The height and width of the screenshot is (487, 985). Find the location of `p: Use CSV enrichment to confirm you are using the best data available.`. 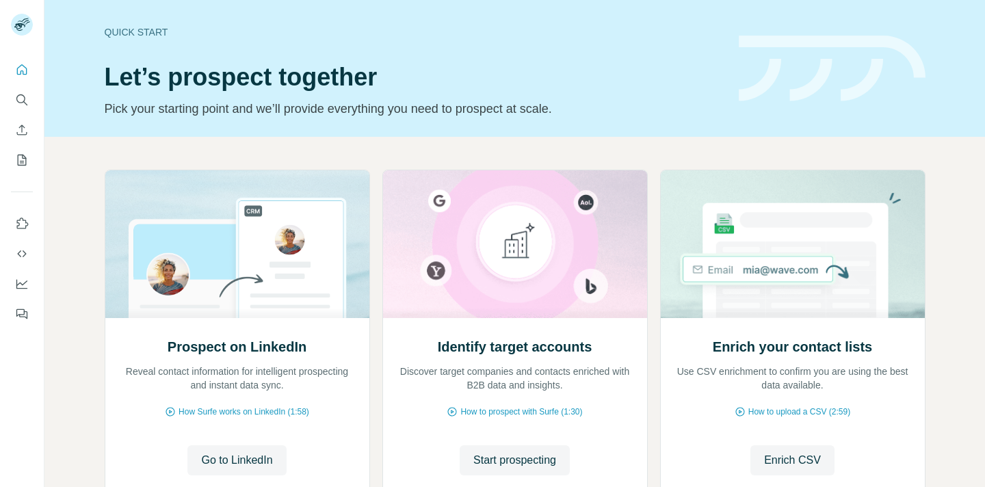

p: Use CSV enrichment to confirm you are using the best data available. is located at coordinates (793, 378).